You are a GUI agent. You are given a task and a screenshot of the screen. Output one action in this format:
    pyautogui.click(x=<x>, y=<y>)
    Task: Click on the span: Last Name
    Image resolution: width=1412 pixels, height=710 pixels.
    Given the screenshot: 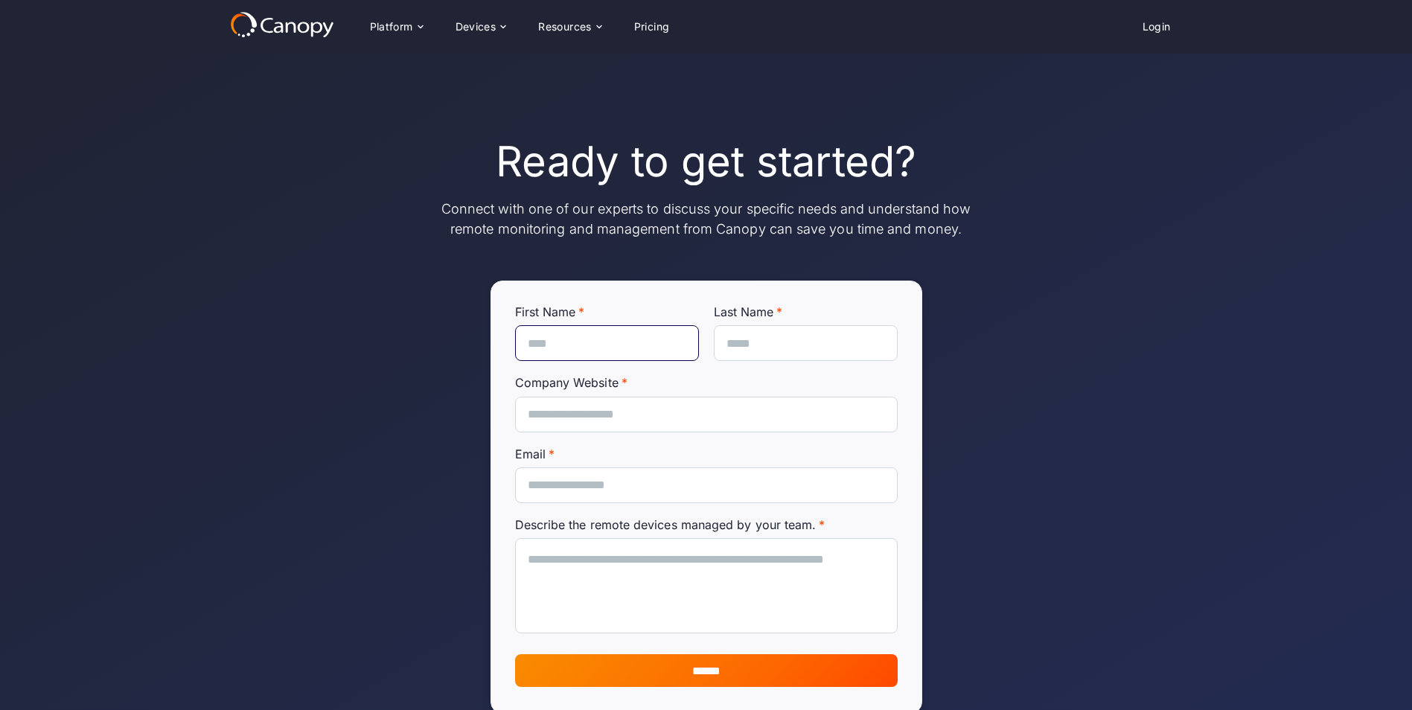 What is the action you would take?
    pyautogui.click(x=744, y=312)
    